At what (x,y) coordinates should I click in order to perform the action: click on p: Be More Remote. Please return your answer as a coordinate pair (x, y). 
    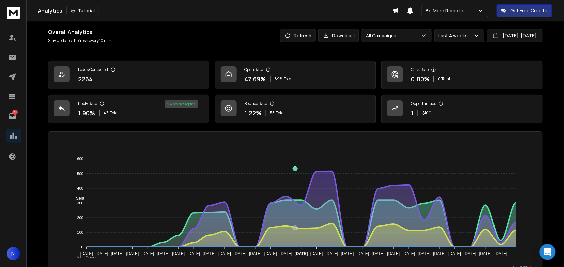
    Looking at the image, I should click on (446, 11).